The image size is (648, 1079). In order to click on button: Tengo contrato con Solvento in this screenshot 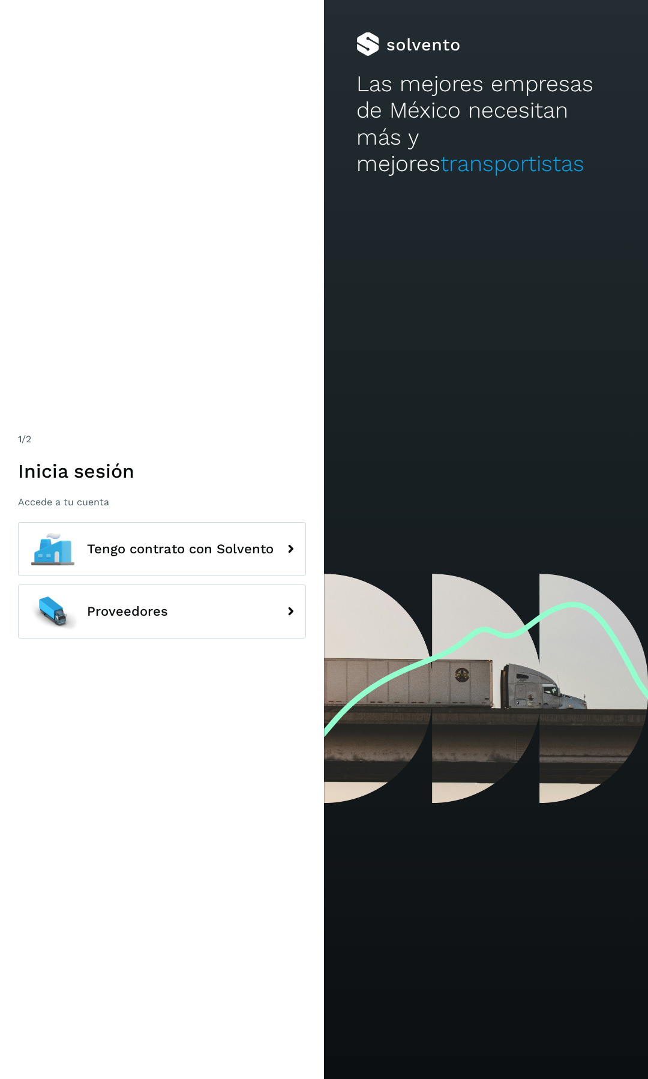, I will do `click(162, 549)`.